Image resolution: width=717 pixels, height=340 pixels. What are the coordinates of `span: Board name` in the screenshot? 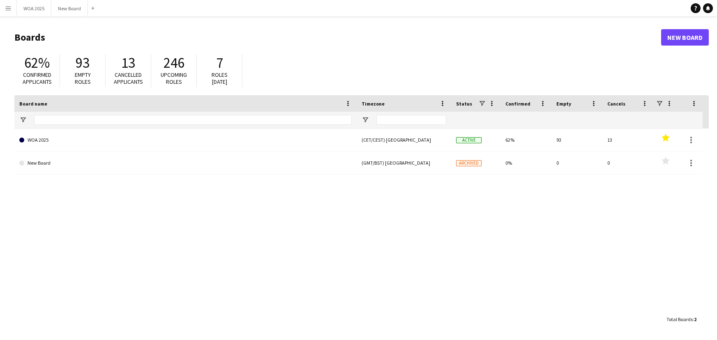 It's located at (33, 104).